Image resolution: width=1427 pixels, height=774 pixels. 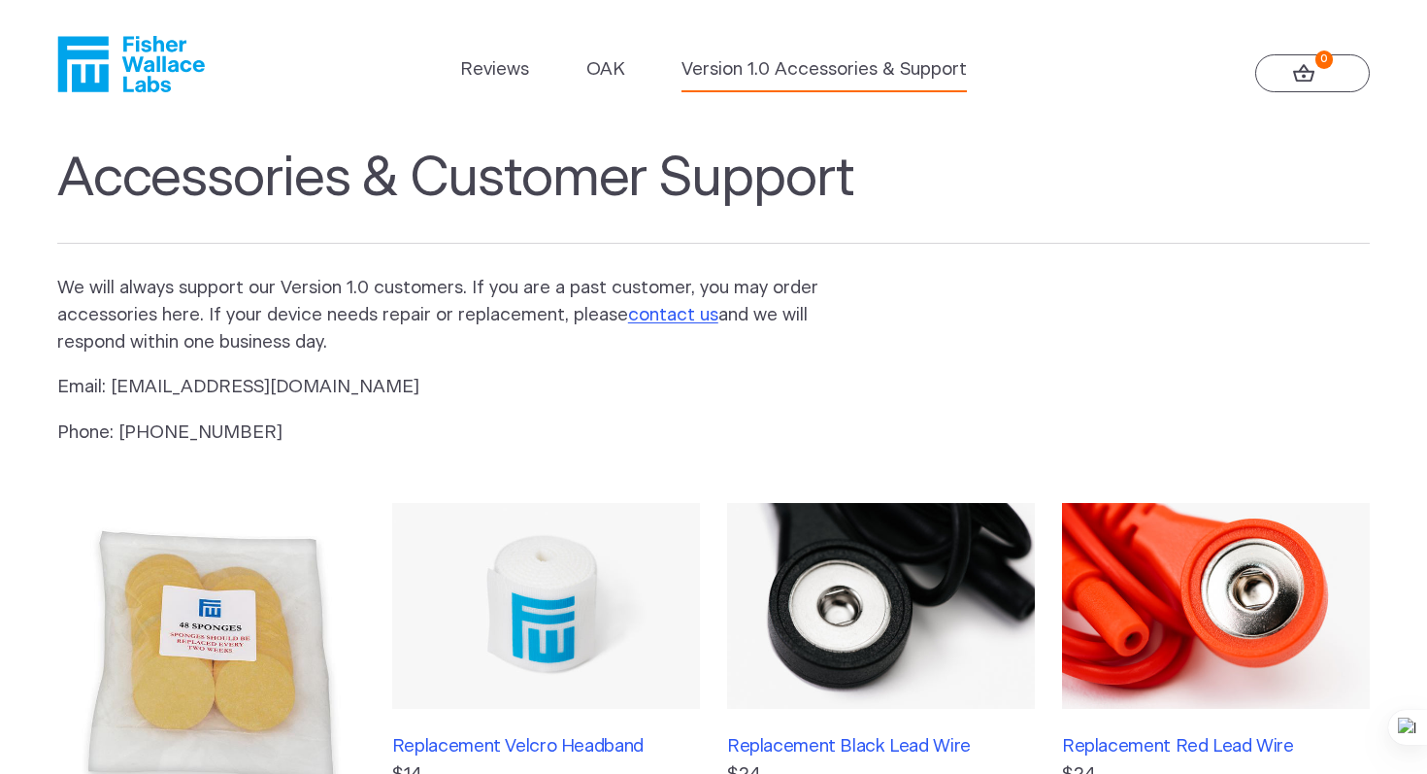 I want to click on h1: Accessories & Customer Support, so click(x=714, y=195).